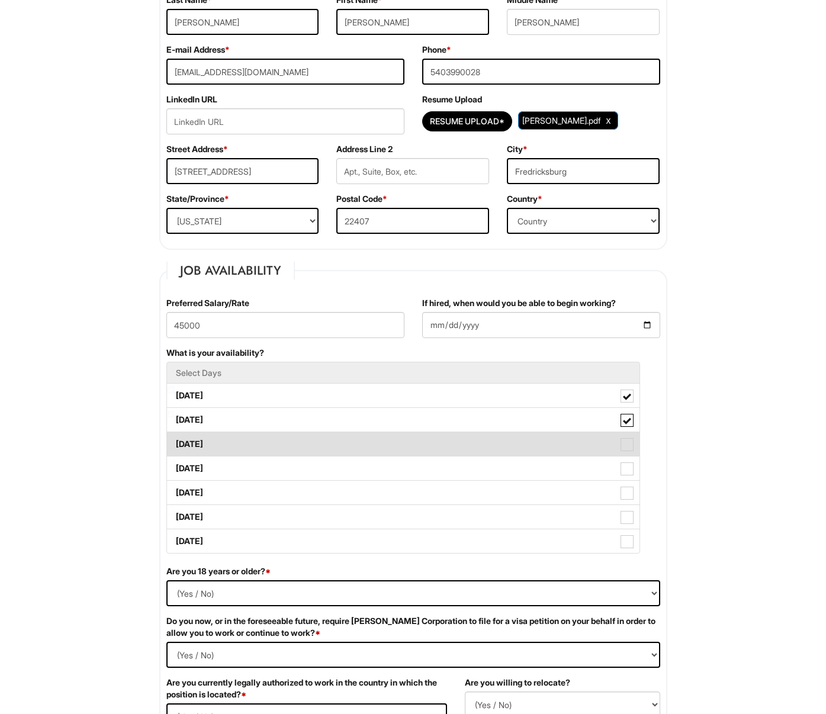 This screenshot has height=714, width=826. What do you see at coordinates (452, 99) in the screenshot?
I see `label: Resume Upload` at bounding box center [452, 99].